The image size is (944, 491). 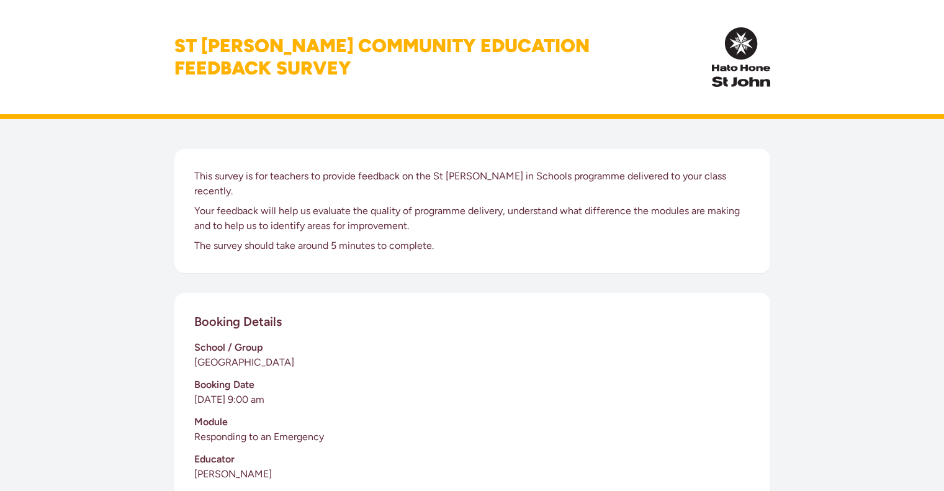 I want to click on h2: Booking Details, so click(x=238, y=321).